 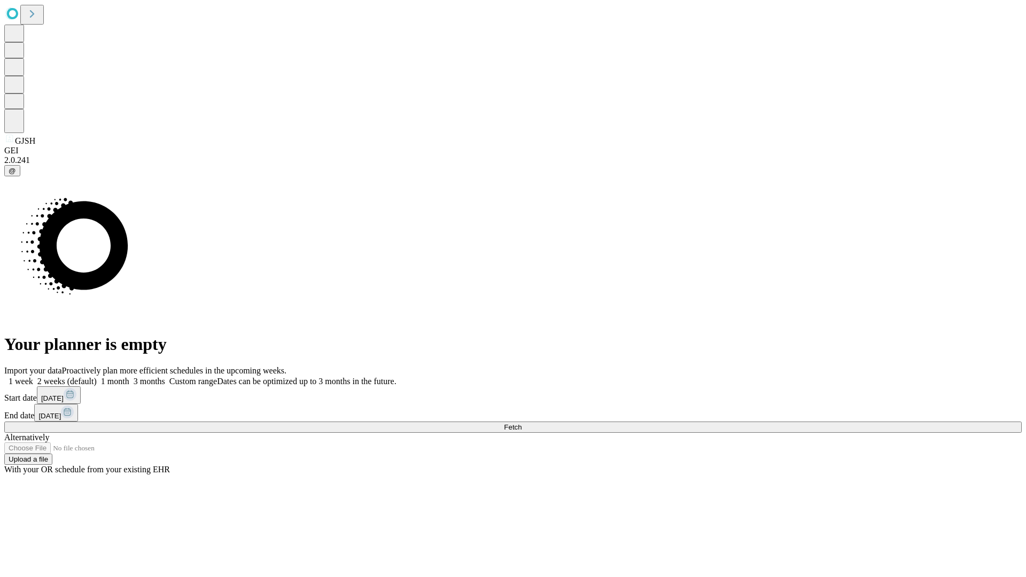 What do you see at coordinates (513, 413) in the screenshot?
I see `div: End date` at bounding box center [513, 413].